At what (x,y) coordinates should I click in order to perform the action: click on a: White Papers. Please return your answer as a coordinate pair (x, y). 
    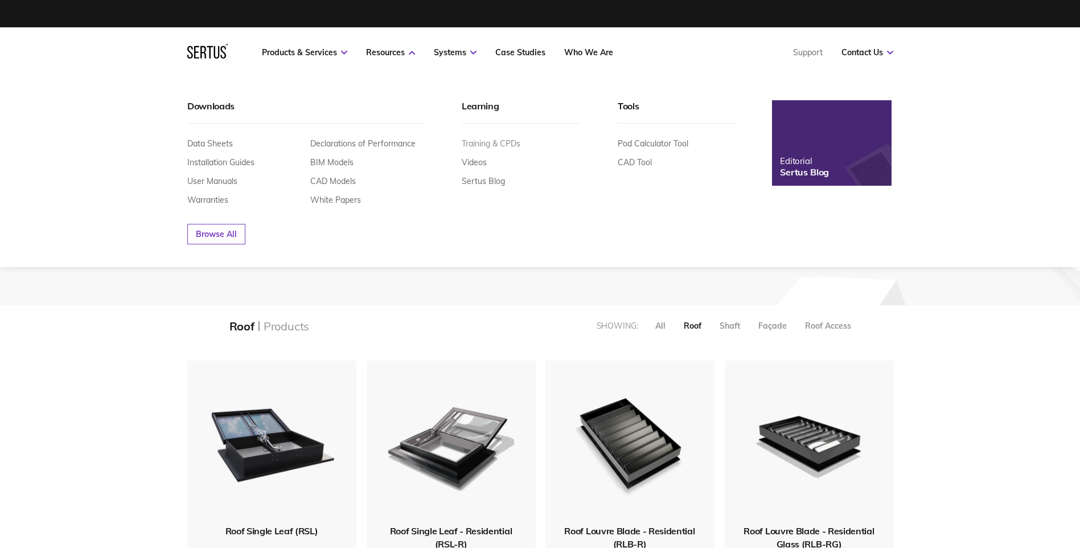
    Looking at the image, I should click on (335, 200).